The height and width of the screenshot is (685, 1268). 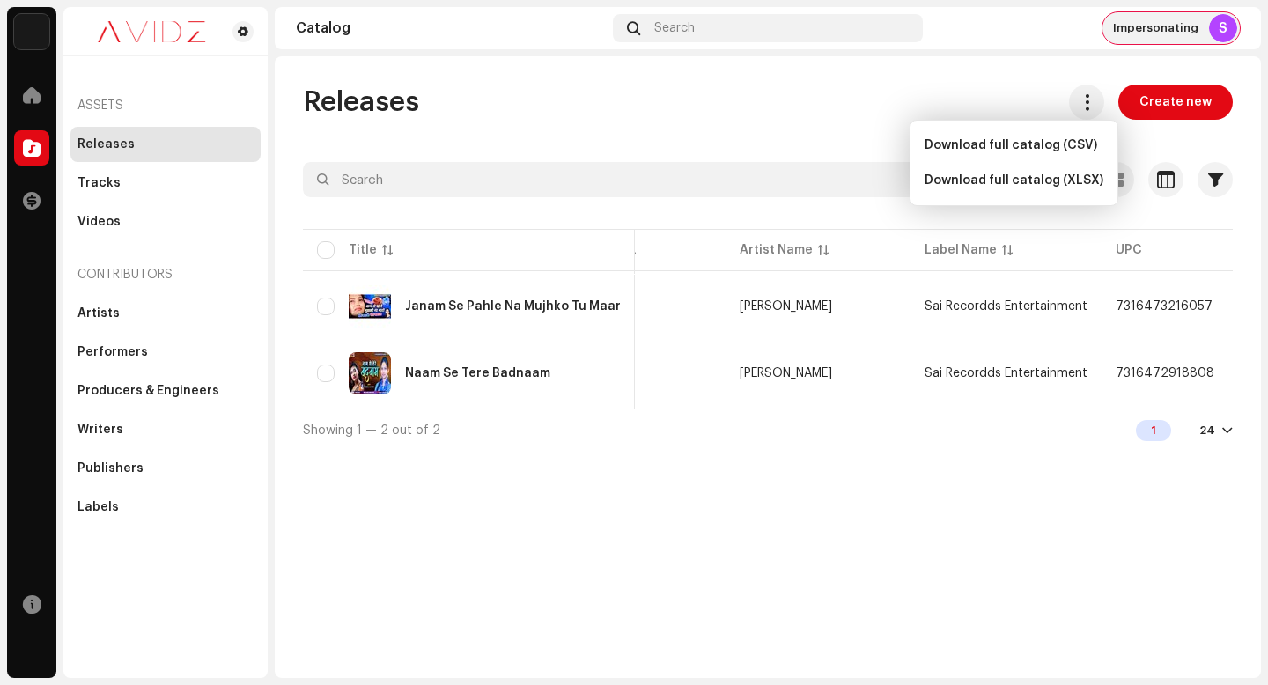 What do you see at coordinates (1165, 373) in the screenshot?
I see `span: 7316472918808` at bounding box center [1165, 373].